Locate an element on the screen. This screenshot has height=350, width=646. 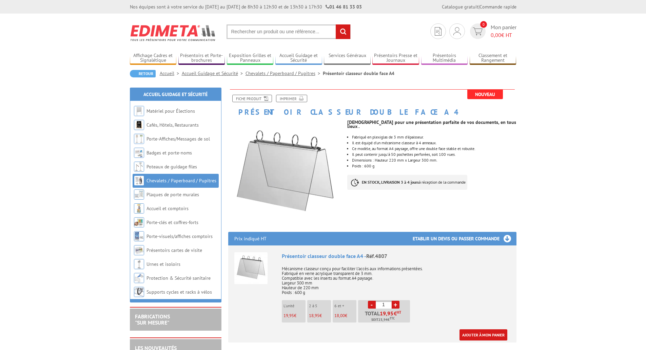
a: Matériel pour Élections is located at coordinates (171, 111).